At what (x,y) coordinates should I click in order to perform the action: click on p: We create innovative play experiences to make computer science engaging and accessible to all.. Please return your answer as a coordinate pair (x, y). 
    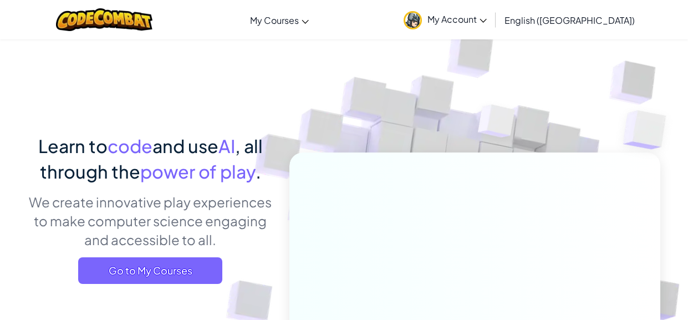
    Looking at the image, I should click on (150, 221).